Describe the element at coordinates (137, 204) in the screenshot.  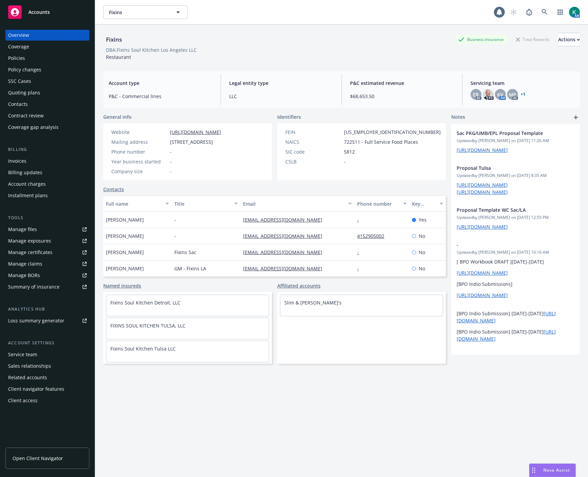
I see `button: Full name` at that location.